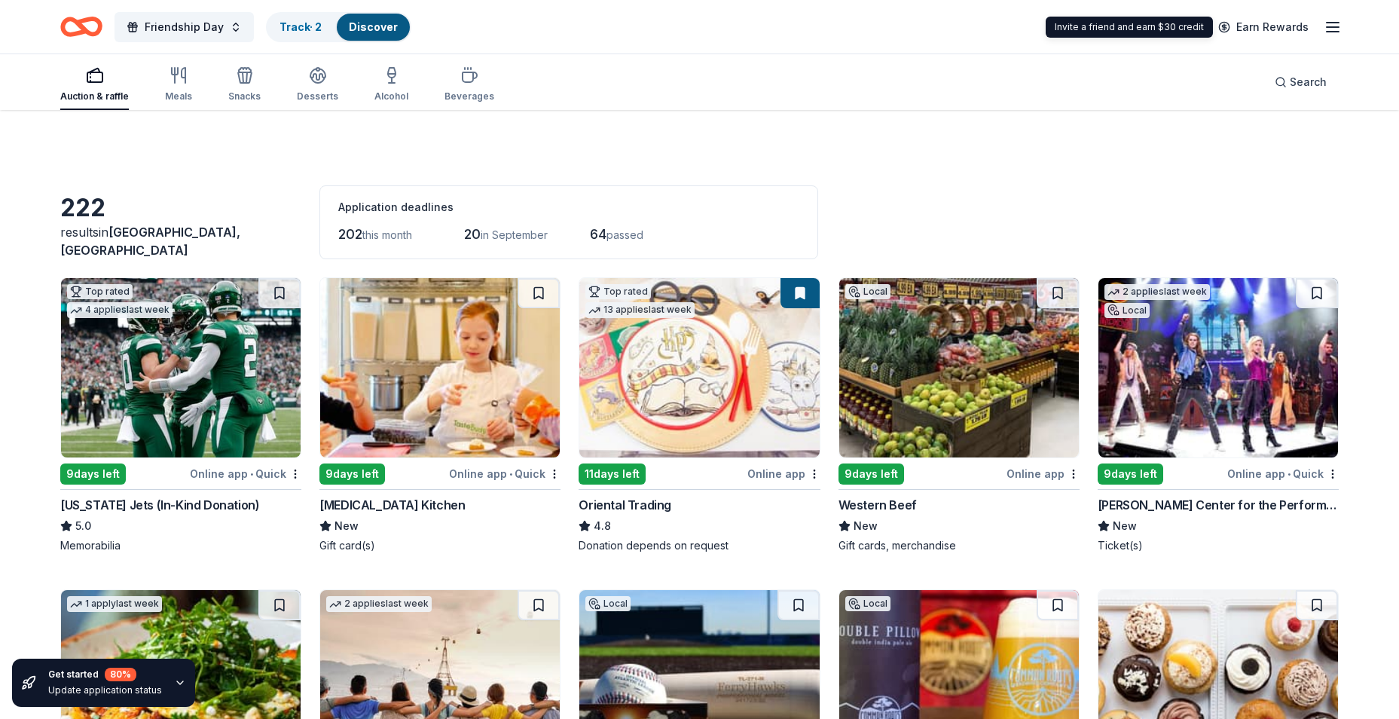 This screenshot has width=1399, height=719. Describe the element at coordinates (640, 310) in the screenshot. I see `div: 13 applies last week` at that location.